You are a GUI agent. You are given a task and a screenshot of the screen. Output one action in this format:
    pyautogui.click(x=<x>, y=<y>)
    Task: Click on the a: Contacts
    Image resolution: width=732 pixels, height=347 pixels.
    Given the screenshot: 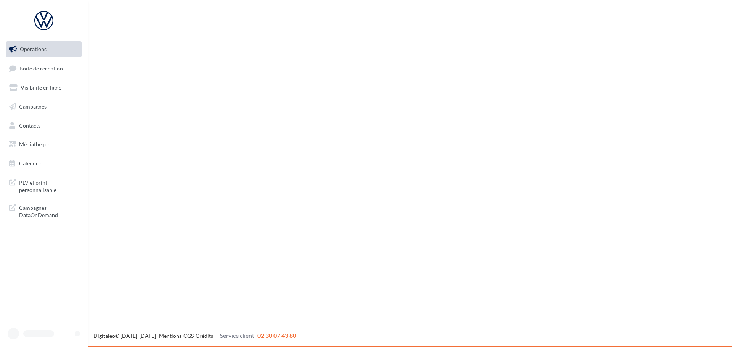 What is the action you would take?
    pyautogui.click(x=44, y=126)
    